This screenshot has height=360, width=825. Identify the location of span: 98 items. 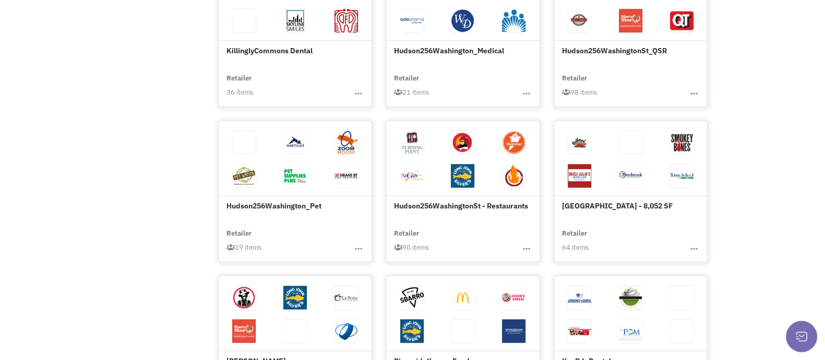
(579, 92).